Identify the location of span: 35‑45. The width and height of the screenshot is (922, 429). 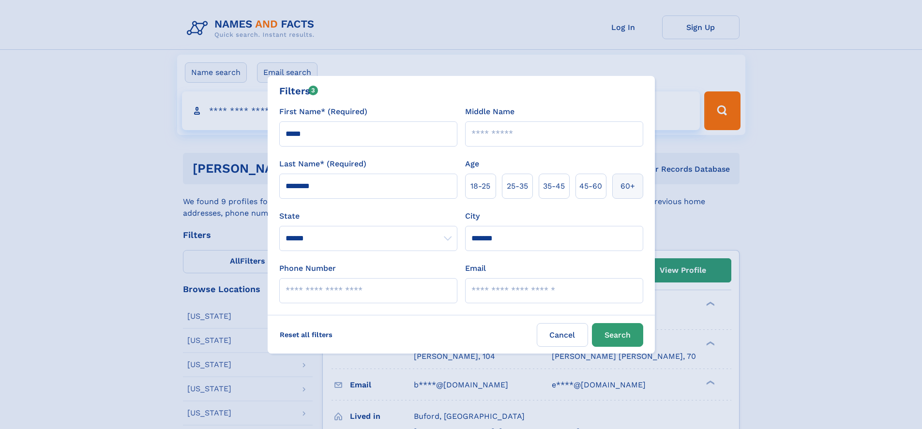
(554, 186).